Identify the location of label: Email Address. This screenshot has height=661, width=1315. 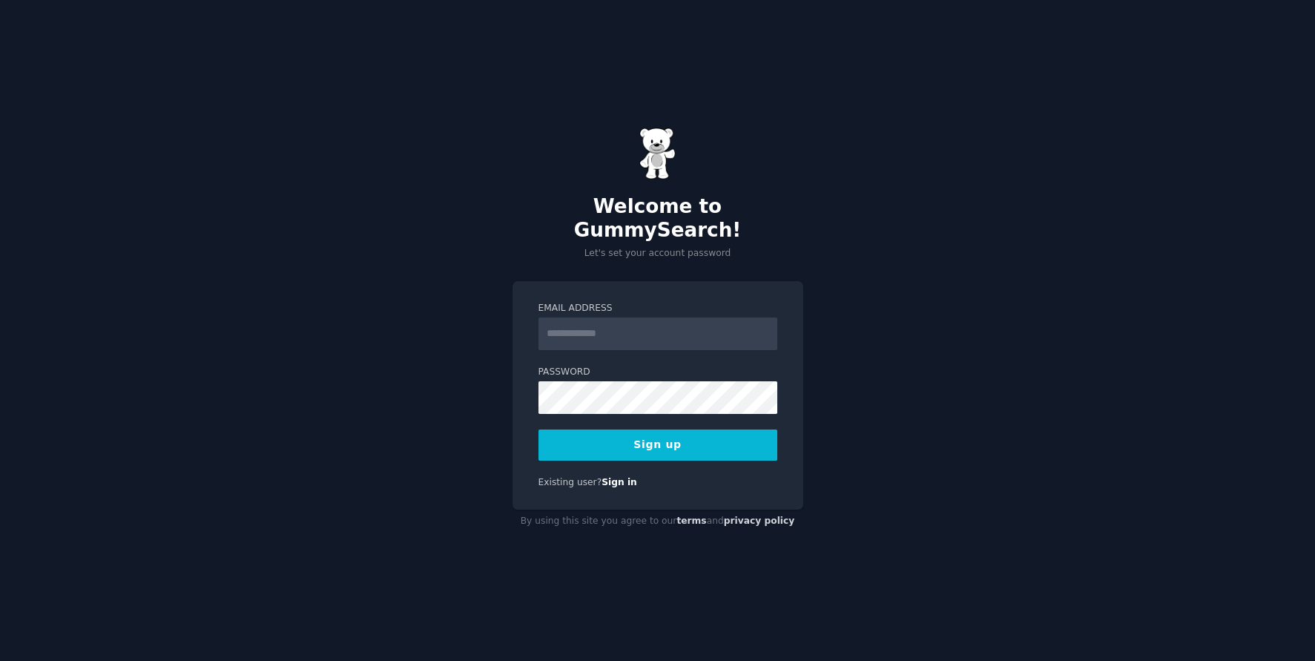
(658, 308).